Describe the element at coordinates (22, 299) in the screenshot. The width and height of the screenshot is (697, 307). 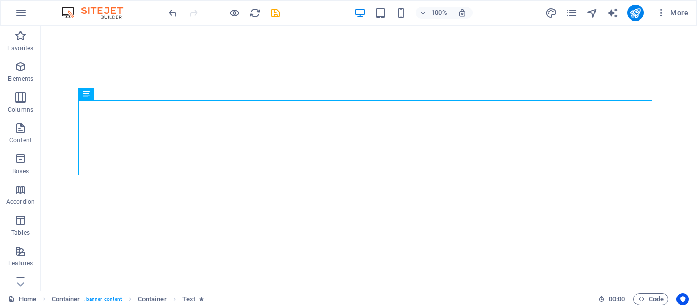
I see `a: Click to cancel selection. Double-click to open Pages` at that location.